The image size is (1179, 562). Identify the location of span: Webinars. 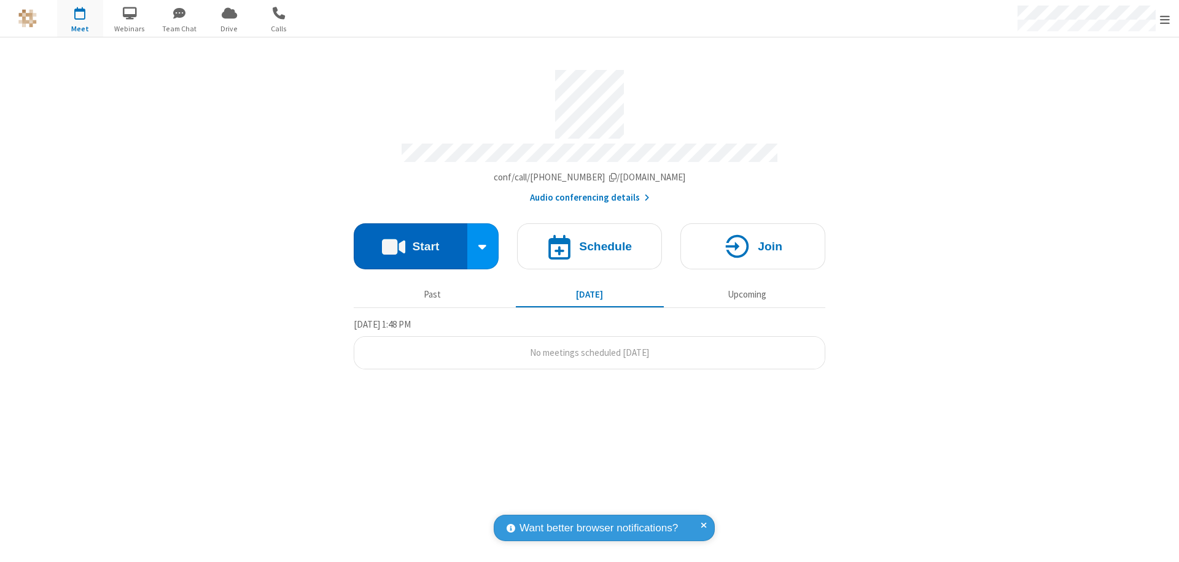
(130, 29).